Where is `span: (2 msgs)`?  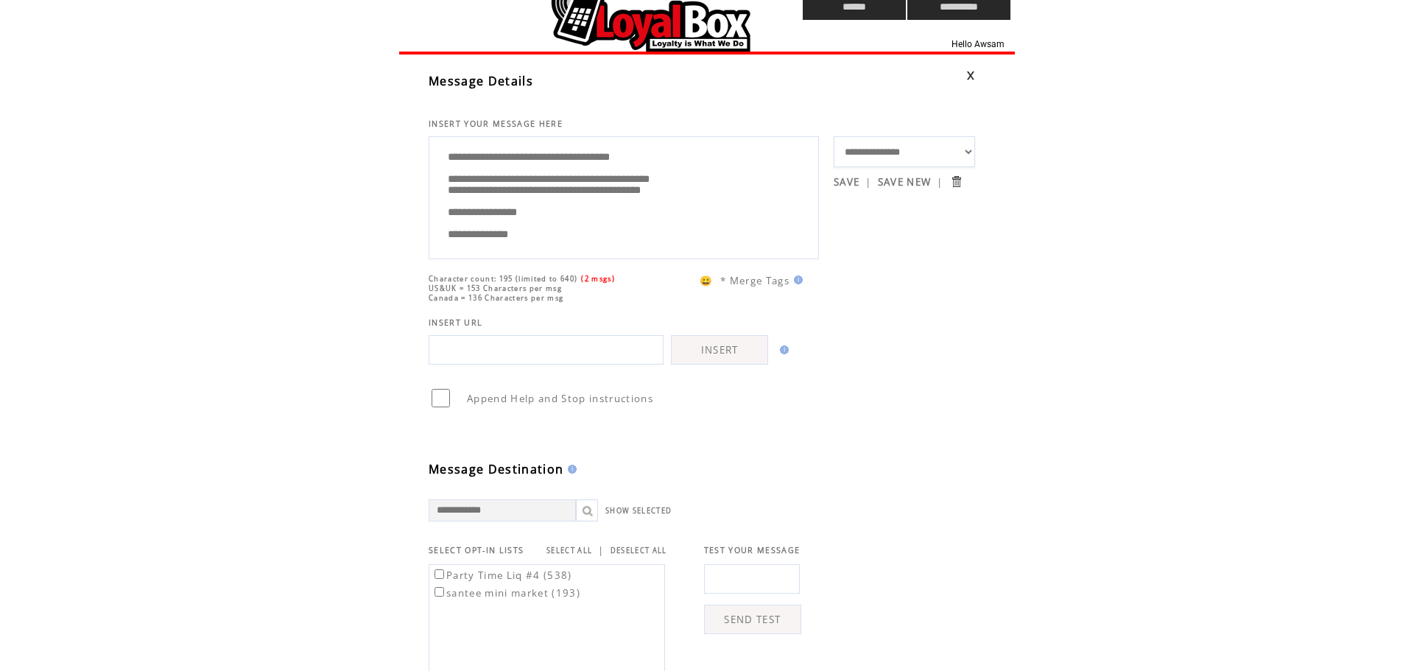 span: (2 msgs) is located at coordinates (598, 278).